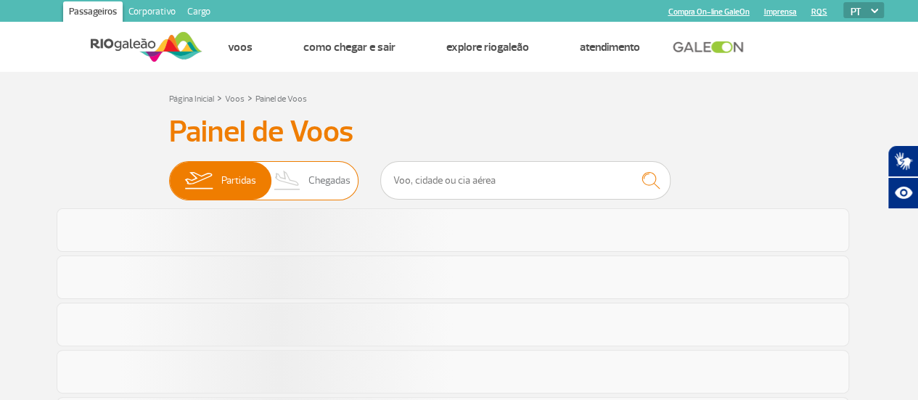  I want to click on input: Voo, cidade ou cia aérea, so click(525, 180).